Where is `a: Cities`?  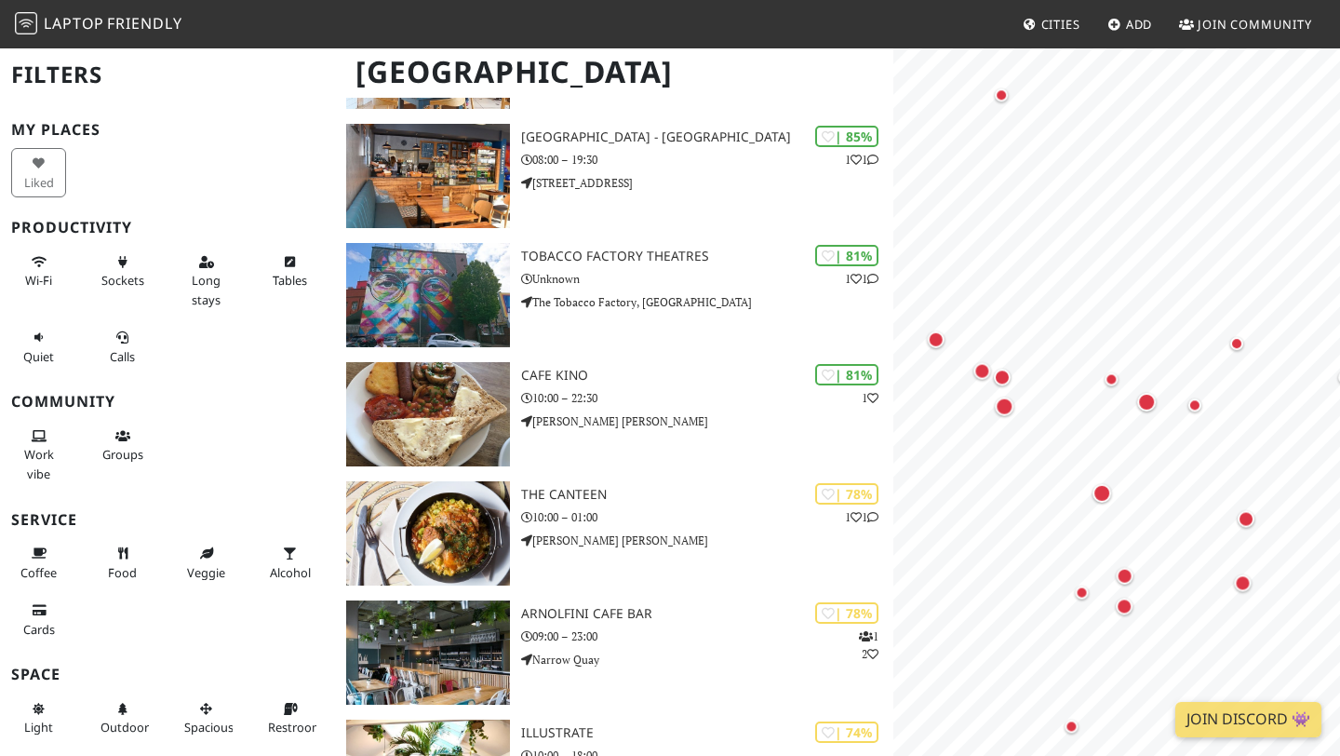
a: Cities is located at coordinates (1051, 24).